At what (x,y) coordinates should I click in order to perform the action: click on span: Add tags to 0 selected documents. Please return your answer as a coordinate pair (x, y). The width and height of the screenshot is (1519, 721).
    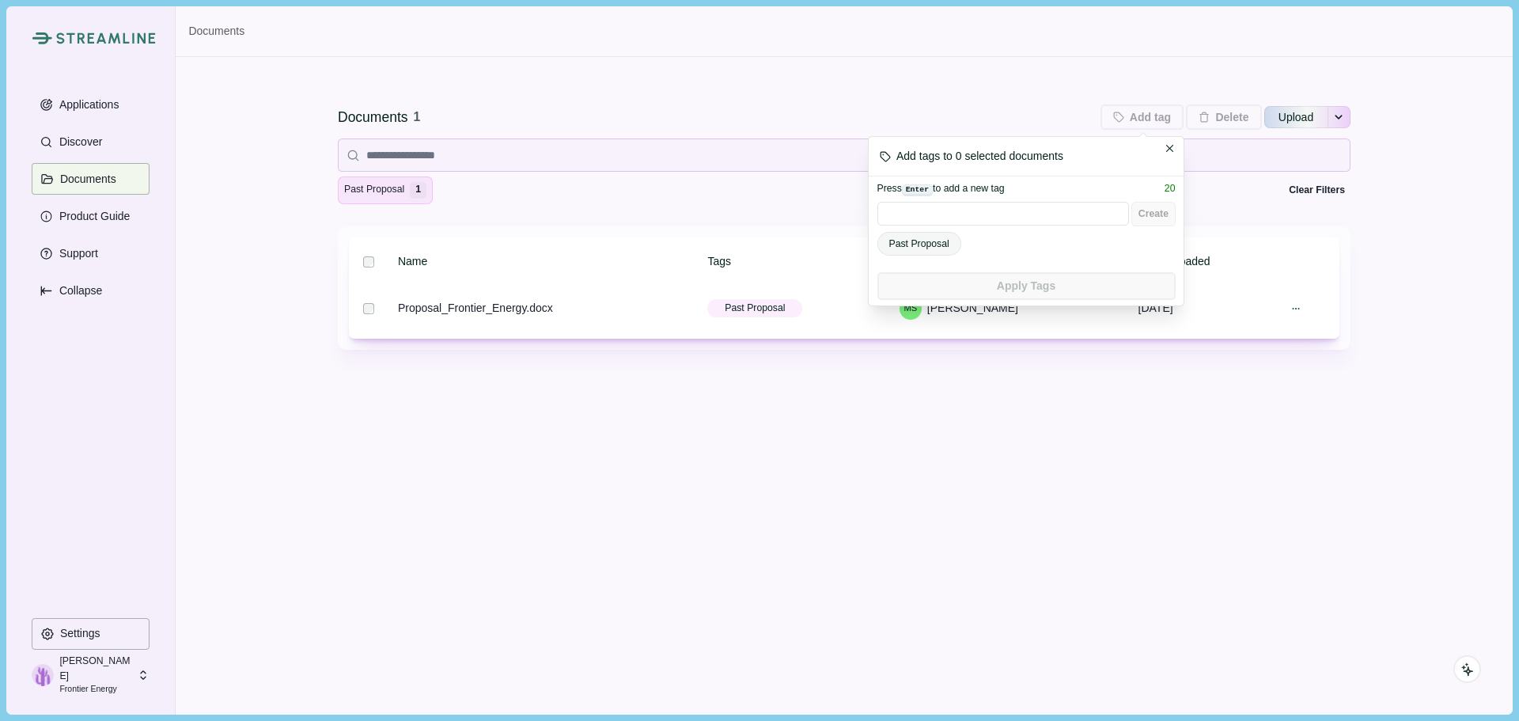
    Looking at the image, I should click on (980, 156).